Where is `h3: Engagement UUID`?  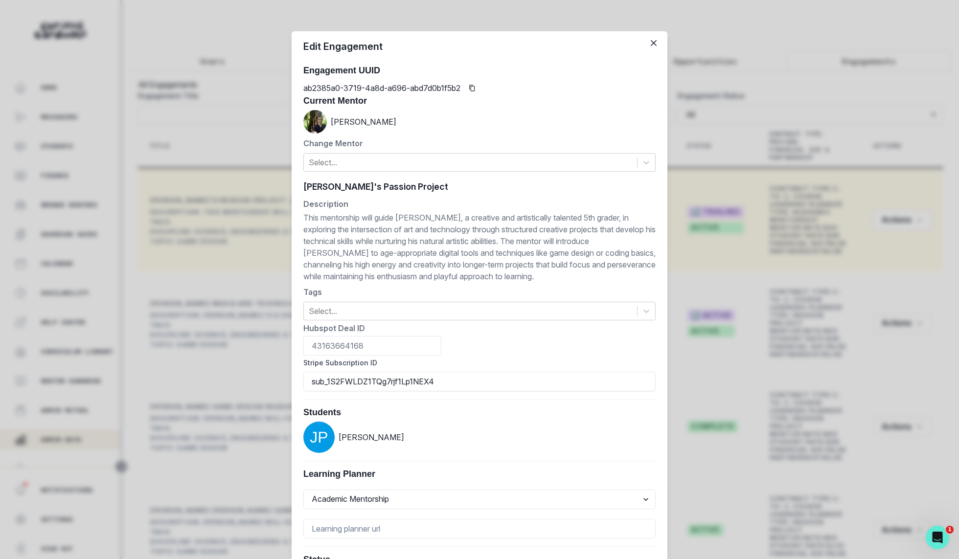 h3: Engagement UUID is located at coordinates (479, 71).